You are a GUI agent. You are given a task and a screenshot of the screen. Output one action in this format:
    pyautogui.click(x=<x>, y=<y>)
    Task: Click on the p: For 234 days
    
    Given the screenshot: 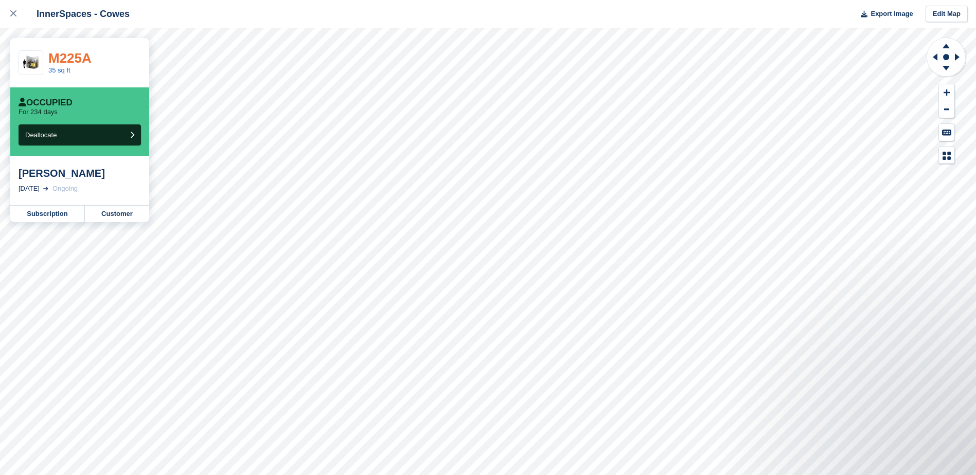 What is the action you would take?
    pyautogui.click(x=38, y=112)
    